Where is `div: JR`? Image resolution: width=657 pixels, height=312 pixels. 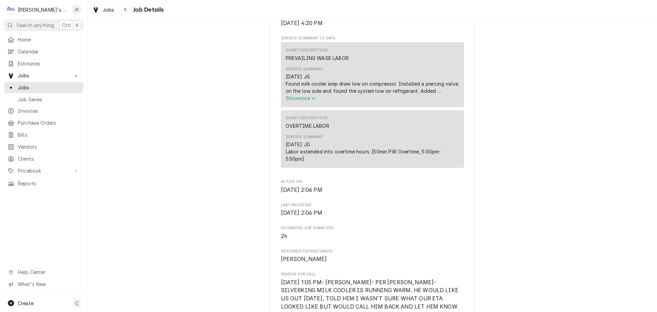
div: JR is located at coordinates (77, 10).